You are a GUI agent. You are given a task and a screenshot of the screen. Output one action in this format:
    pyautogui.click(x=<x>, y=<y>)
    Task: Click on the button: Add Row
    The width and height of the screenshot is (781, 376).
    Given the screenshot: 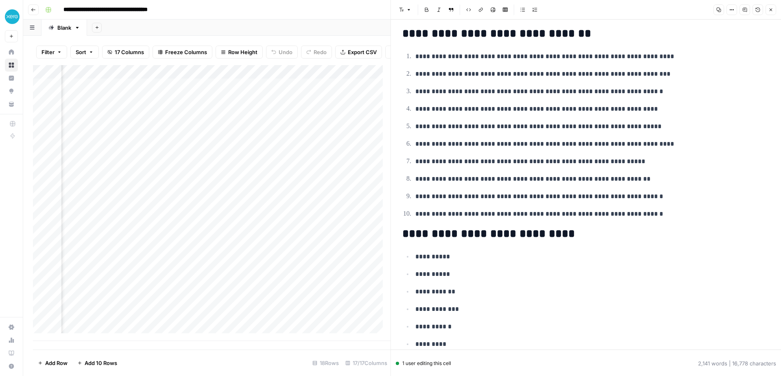 What is the action you would take?
    pyautogui.click(x=52, y=363)
    